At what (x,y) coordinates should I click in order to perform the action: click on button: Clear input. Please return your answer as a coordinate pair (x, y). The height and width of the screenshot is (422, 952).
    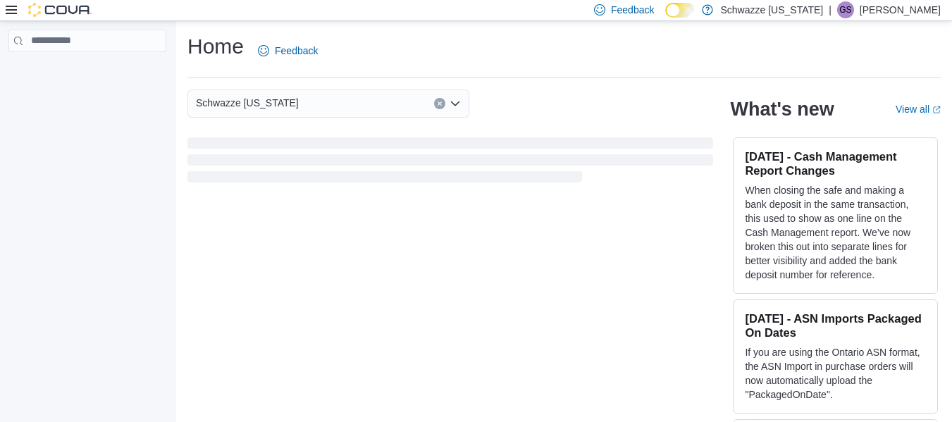
    Looking at the image, I should click on (440, 104).